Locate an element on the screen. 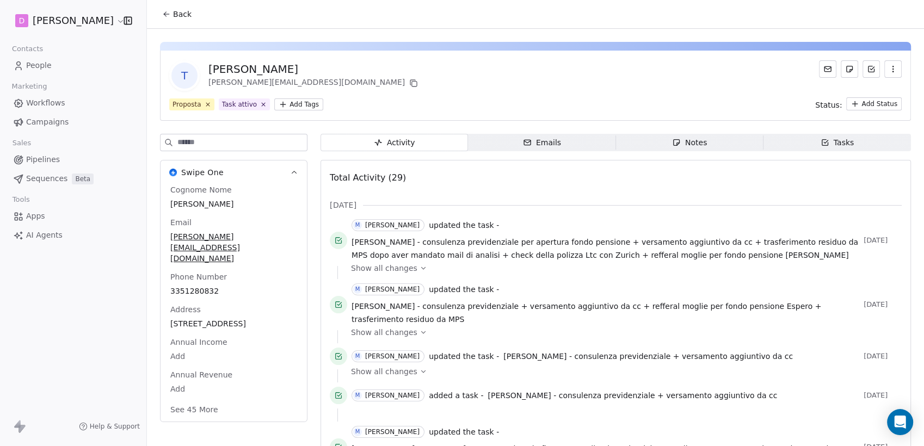 This screenshot has width=924, height=446. span: D is located at coordinates (22, 21).